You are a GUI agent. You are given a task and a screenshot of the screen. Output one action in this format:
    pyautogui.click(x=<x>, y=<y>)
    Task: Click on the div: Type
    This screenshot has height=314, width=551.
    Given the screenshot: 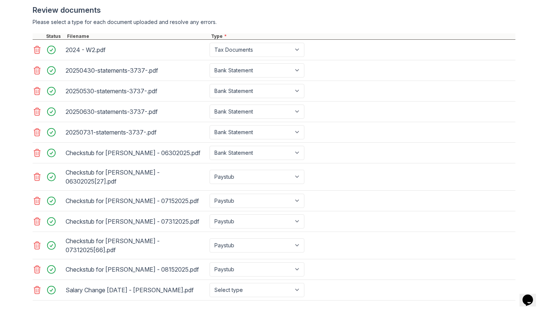 What is the action you would take?
    pyautogui.click(x=363, y=36)
    